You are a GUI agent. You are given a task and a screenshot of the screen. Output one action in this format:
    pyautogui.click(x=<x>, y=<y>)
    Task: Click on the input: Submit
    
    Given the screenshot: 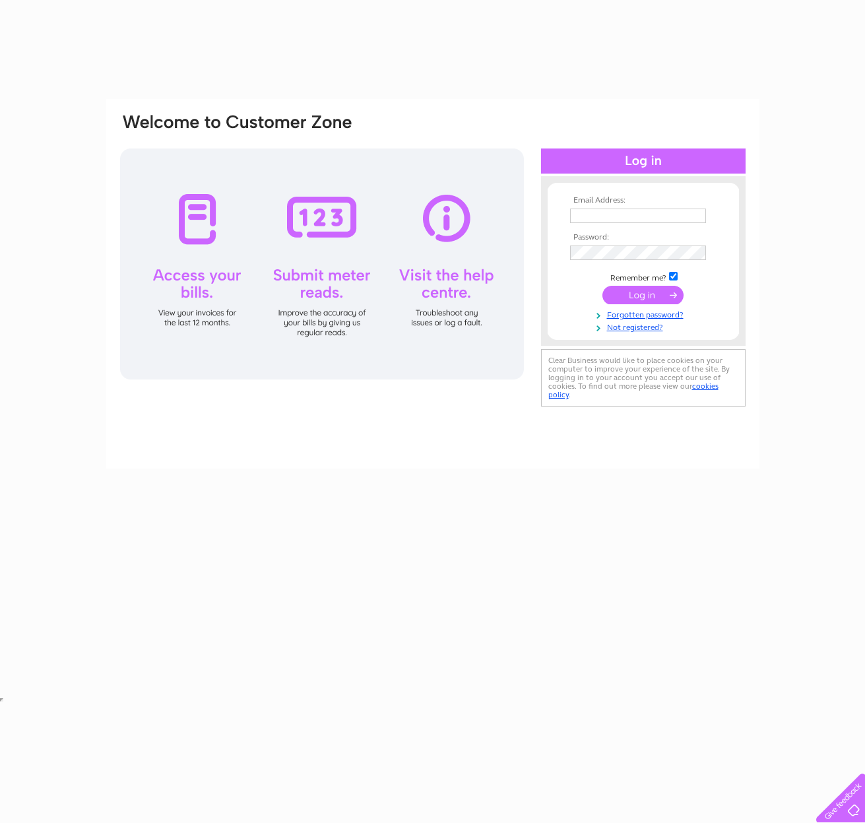 What is the action you would take?
    pyautogui.click(x=643, y=295)
    